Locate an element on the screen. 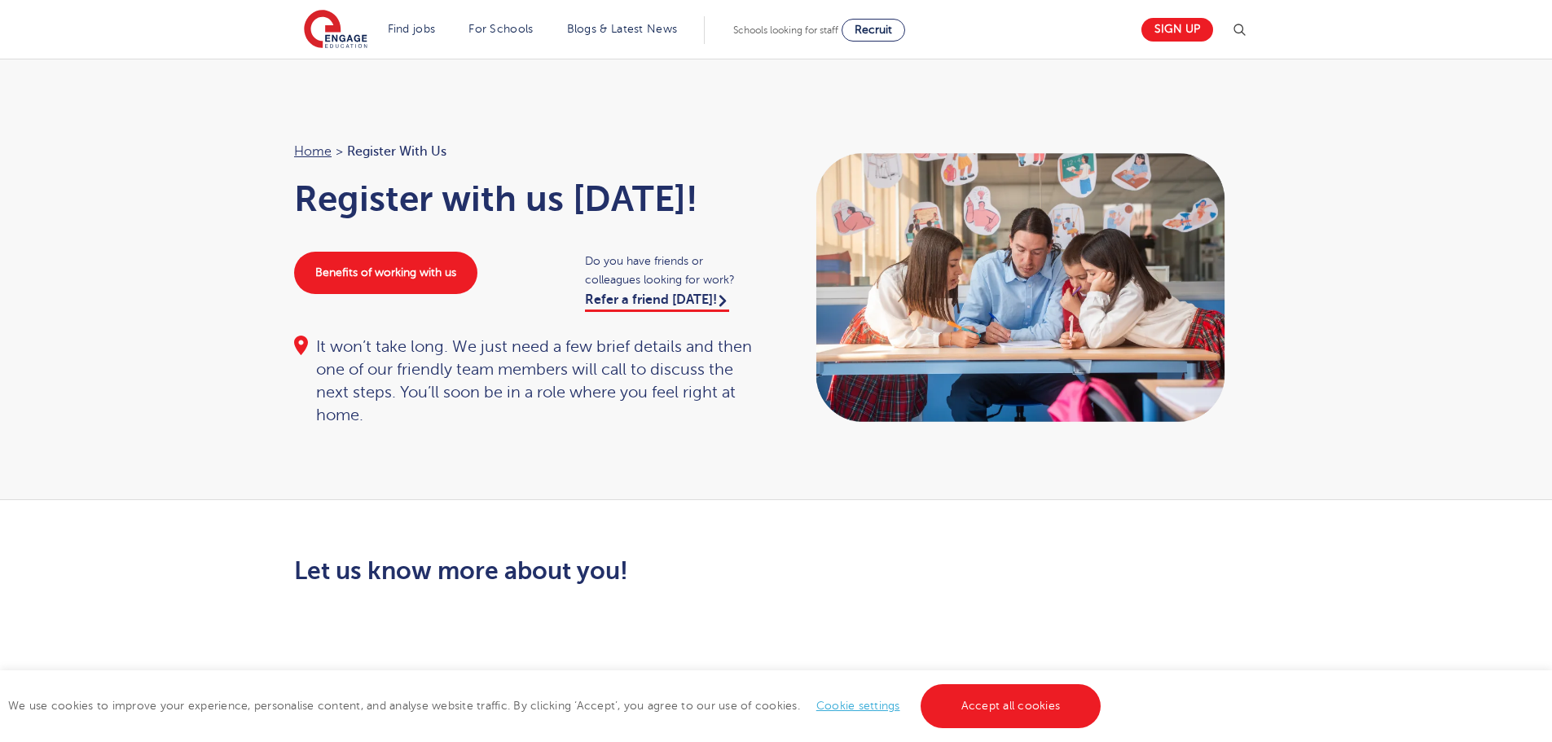  h2: Let us know more about you! is located at coordinates (611, 571).